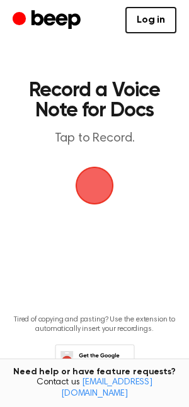 This screenshot has width=189, height=407. Describe the element at coordinates (94, 186) in the screenshot. I see `button: Beep Logo` at that location.